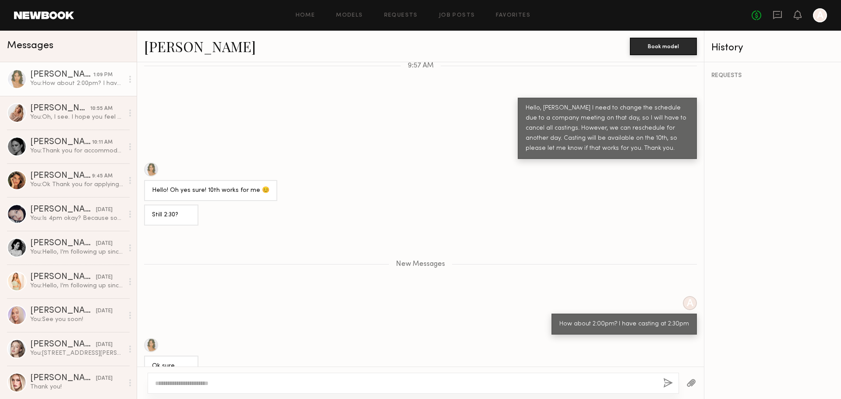 The width and height of the screenshot is (841, 399). What do you see at coordinates (102, 142) in the screenshot?
I see `div: 10:11 AM` at bounding box center [102, 142].